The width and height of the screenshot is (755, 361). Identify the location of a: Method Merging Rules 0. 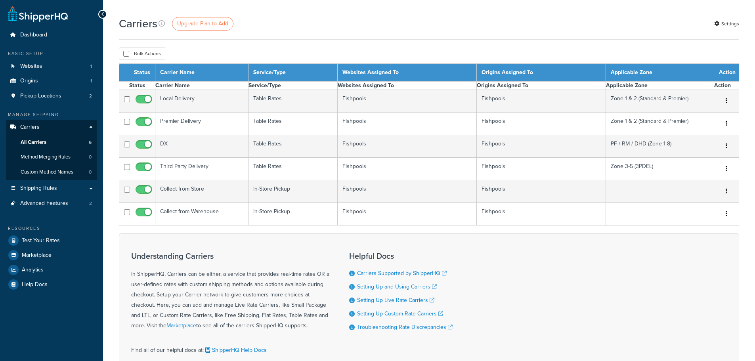
(52, 157).